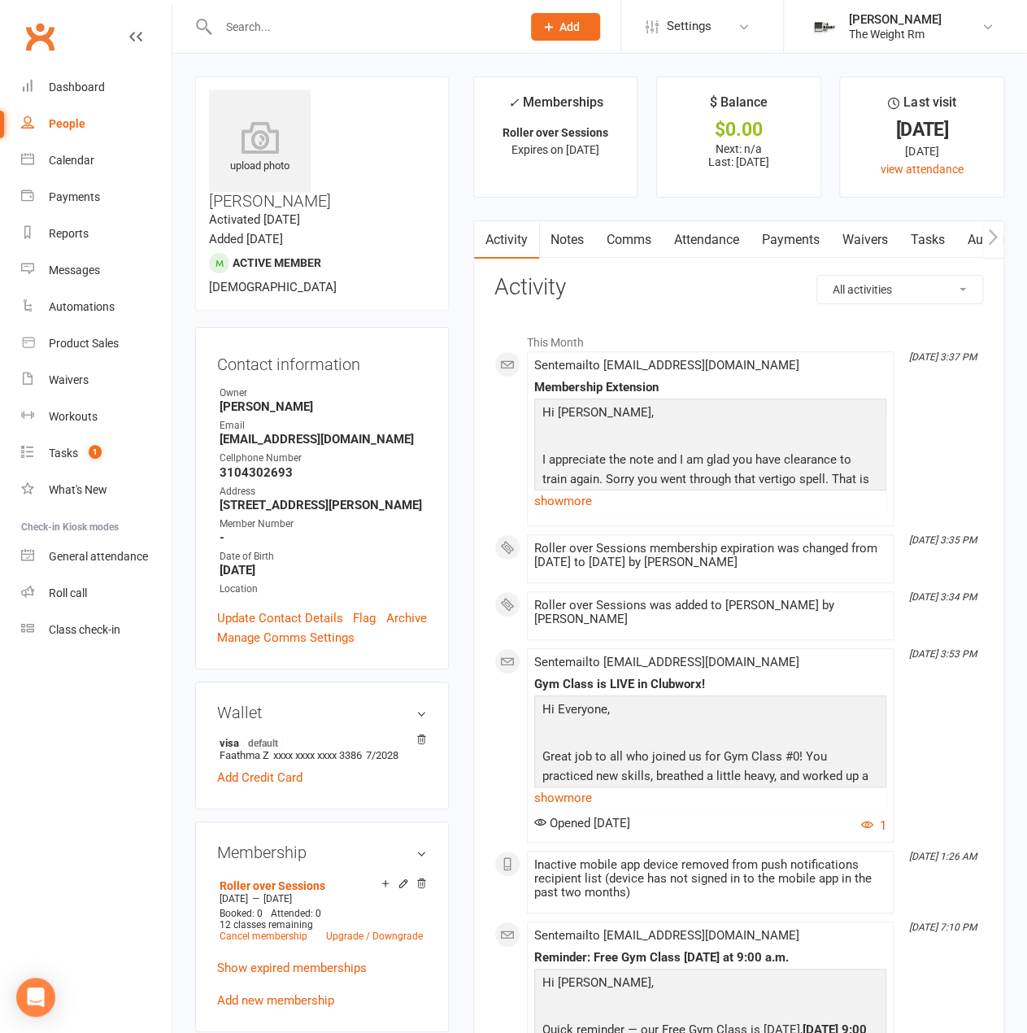  What do you see at coordinates (76, 87) in the screenshot?
I see `div: Dashboard` at bounding box center [76, 87].